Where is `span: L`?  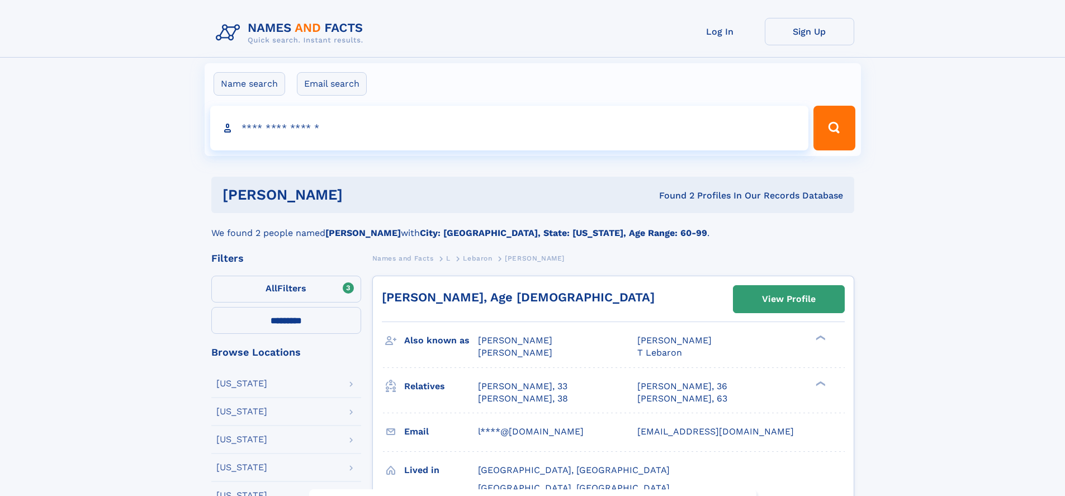 span: L is located at coordinates (448, 258).